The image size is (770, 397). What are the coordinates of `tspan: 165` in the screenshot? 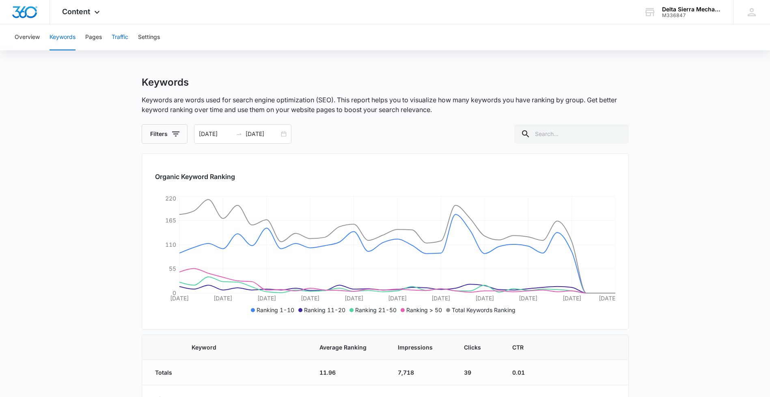 It's located at (171, 220).